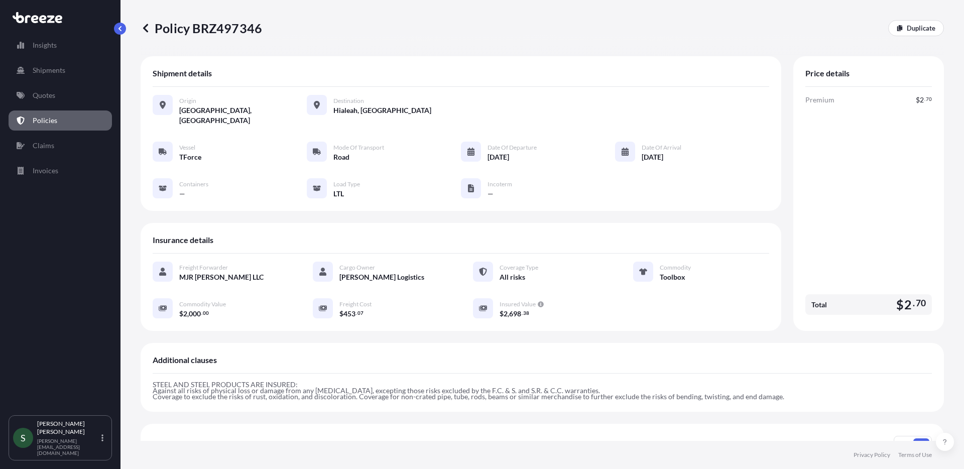 The image size is (964, 469). Describe the element at coordinates (512, 277) in the screenshot. I see `span: All risks` at that location.